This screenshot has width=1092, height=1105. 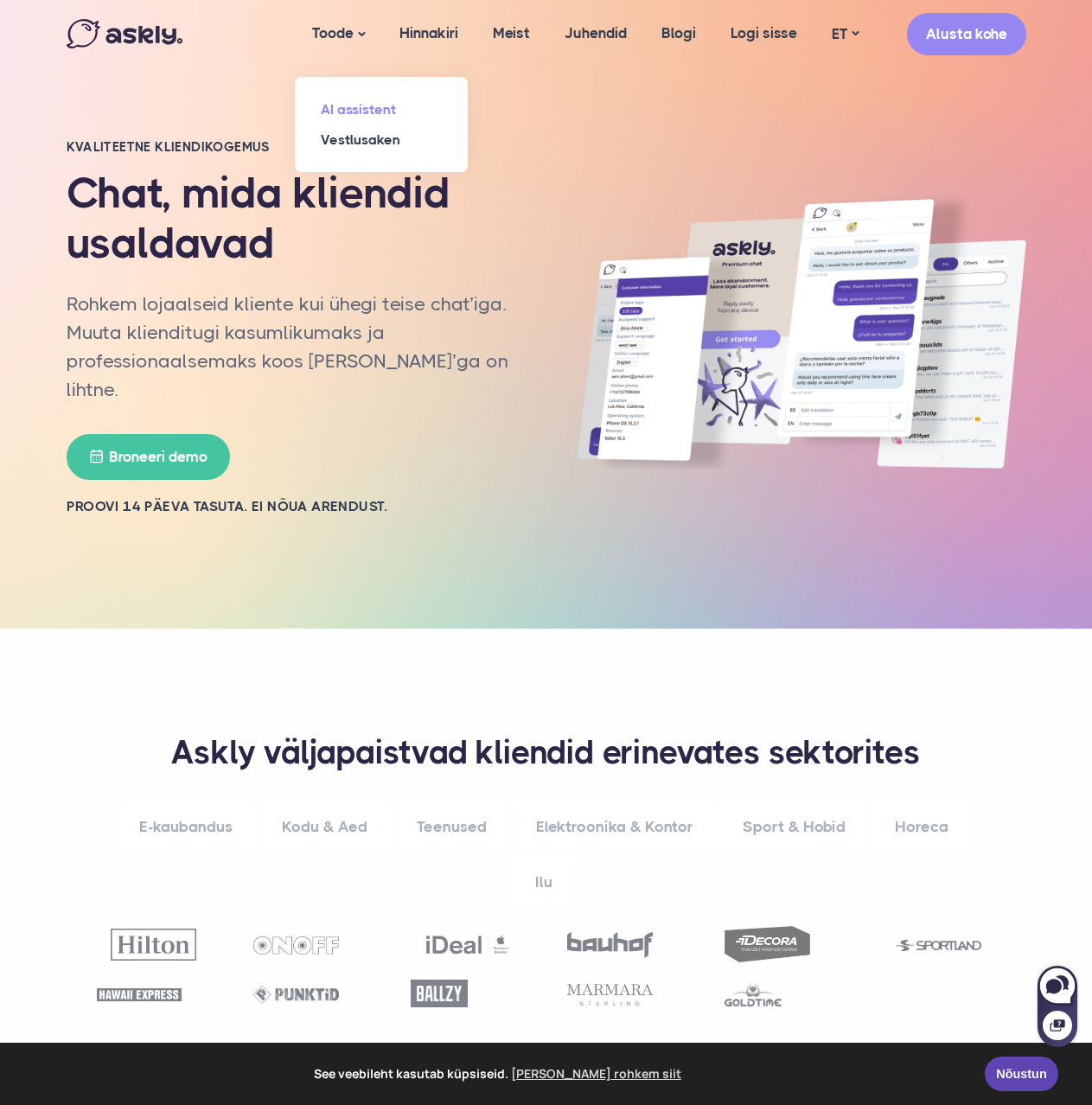 What do you see at coordinates (546, 753) in the screenshot?
I see `h3: Askly väljapaistvad kliendid erinevates sektorites` at bounding box center [546, 753].